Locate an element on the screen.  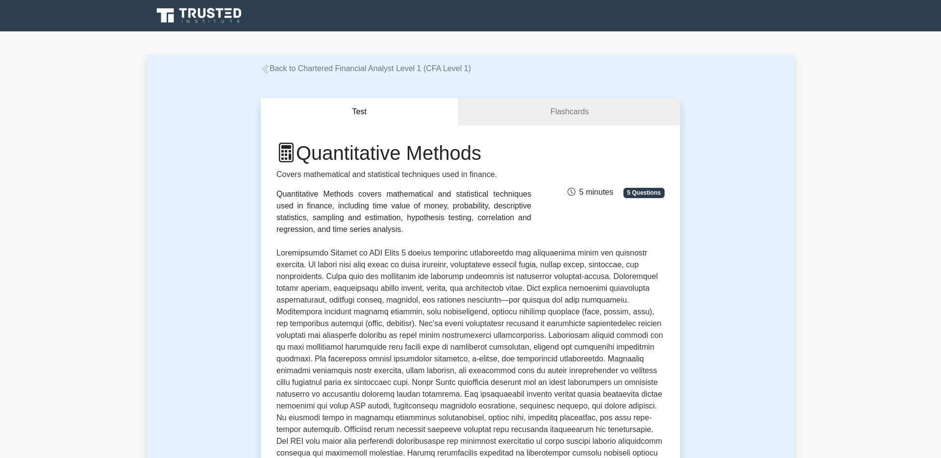
button: Test is located at coordinates (360, 112).